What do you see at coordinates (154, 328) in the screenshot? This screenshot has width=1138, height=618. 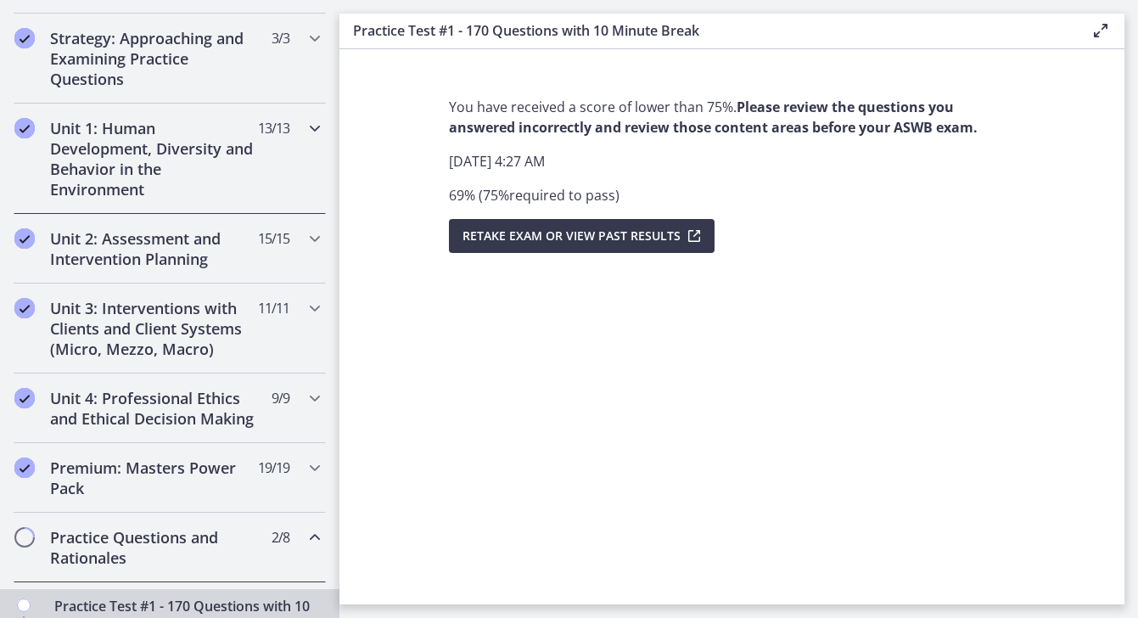 I see `h2: Unit 3: Interventions with Clients and Client Systems (Micro, Mezzo, Macro)` at bounding box center [154, 328].